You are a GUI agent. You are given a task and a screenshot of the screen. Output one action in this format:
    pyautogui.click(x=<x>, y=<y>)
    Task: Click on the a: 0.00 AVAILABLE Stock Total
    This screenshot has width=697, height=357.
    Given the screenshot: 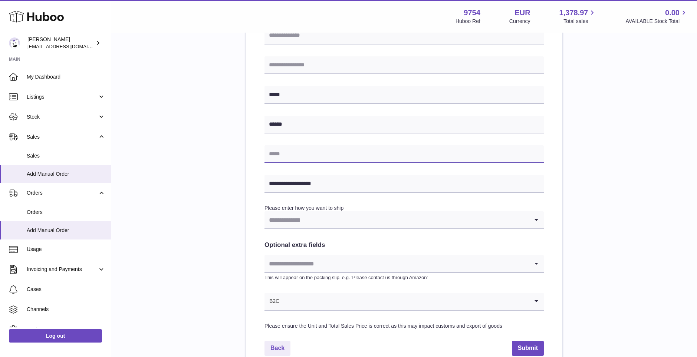 What is the action you would take?
    pyautogui.click(x=657, y=16)
    